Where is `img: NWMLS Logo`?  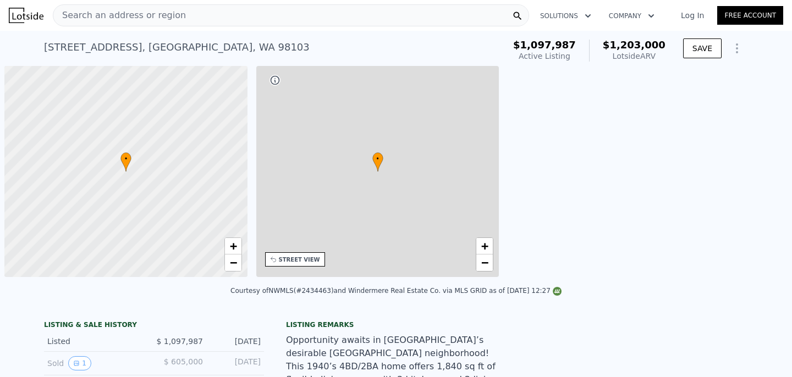
img: NWMLS Logo is located at coordinates (557, 291).